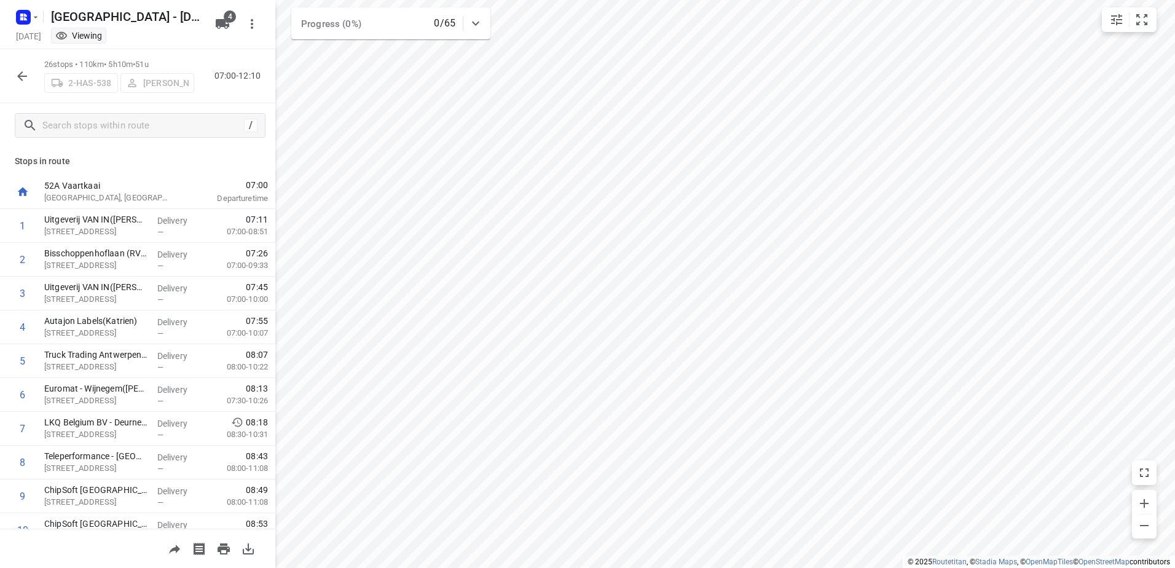  Describe the element at coordinates (391, 23) in the screenshot. I see `div: Progress (0%)0/65` at that location.